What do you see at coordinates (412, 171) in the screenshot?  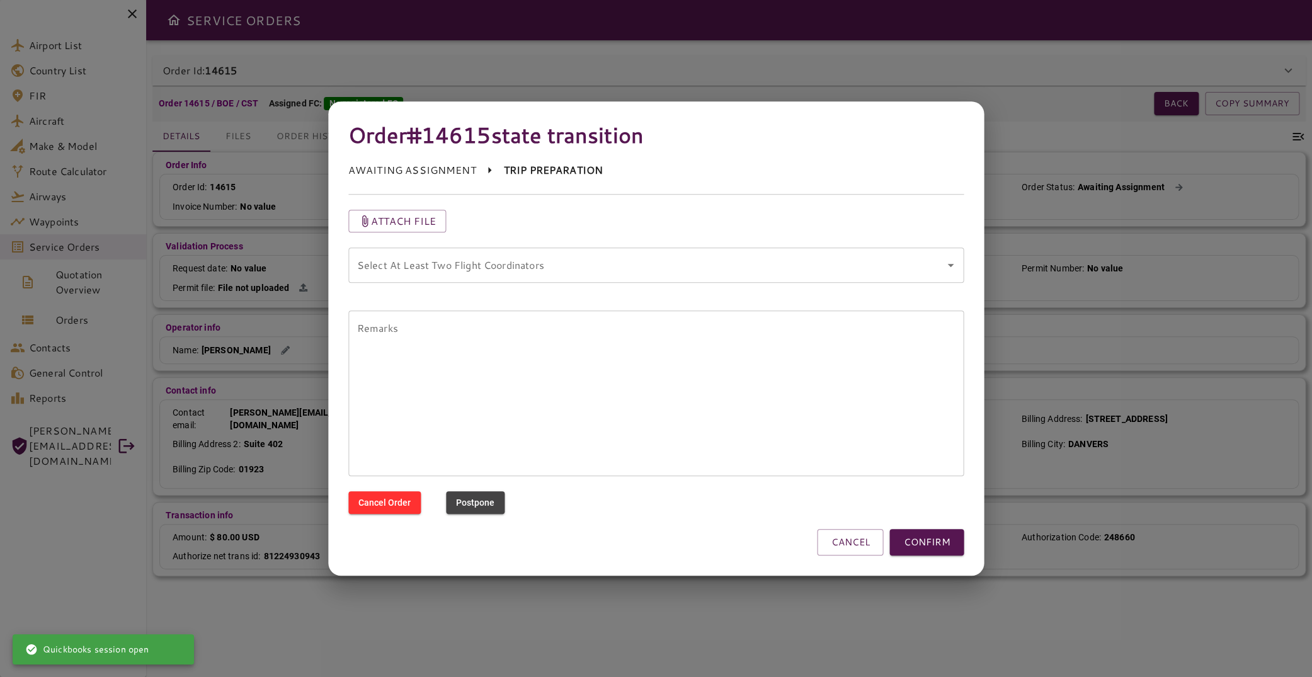 I see `p: AWAITING ASSIGNMENT` at bounding box center [412, 171].